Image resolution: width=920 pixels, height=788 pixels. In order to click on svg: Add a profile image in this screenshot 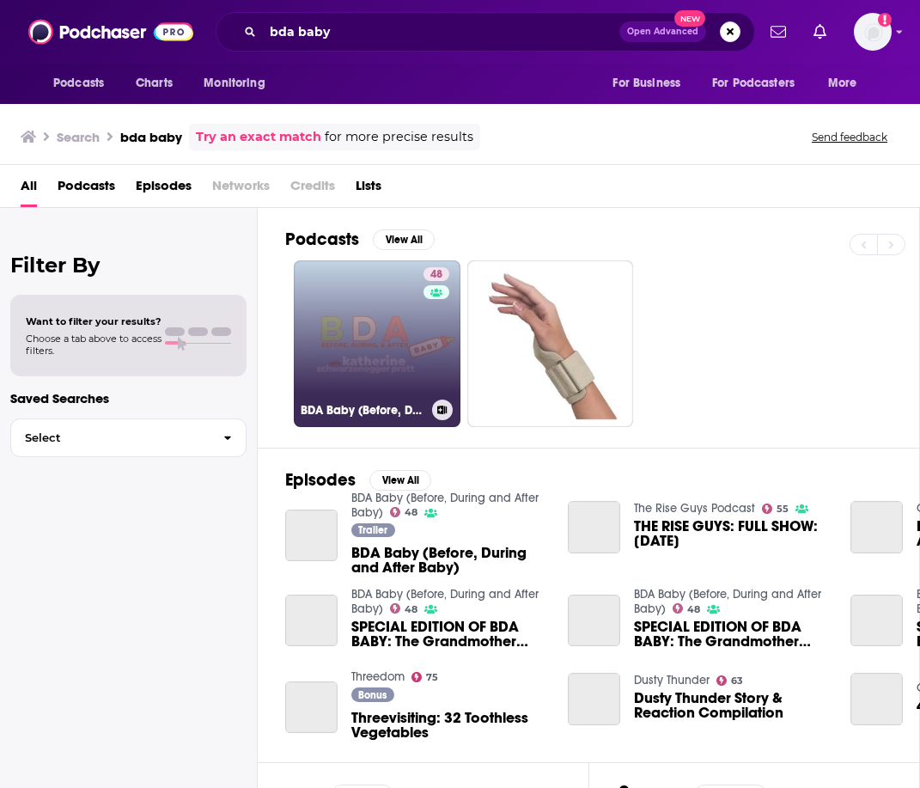, I will do `click(885, 20)`.